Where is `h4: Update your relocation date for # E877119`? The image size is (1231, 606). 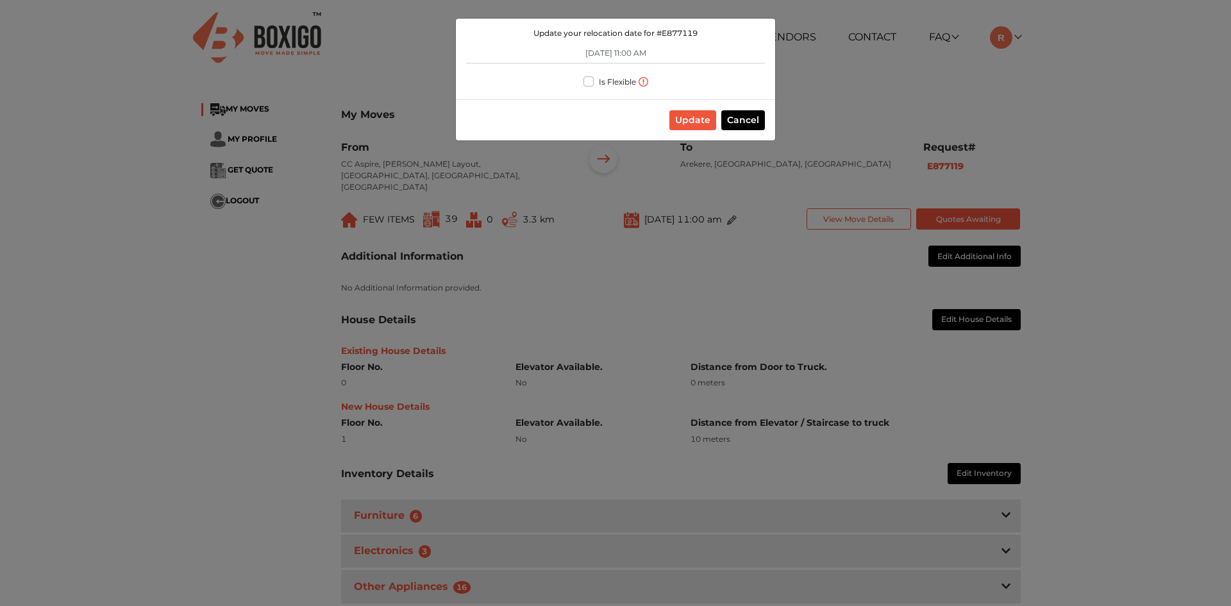 h4: Update your relocation date for # E877119 is located at coordinates (615, 33).